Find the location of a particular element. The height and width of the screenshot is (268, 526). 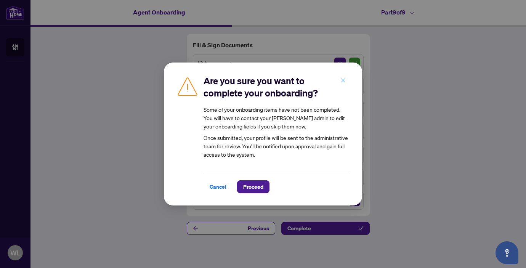

span: Cancel is located at coordinates (218, 187).